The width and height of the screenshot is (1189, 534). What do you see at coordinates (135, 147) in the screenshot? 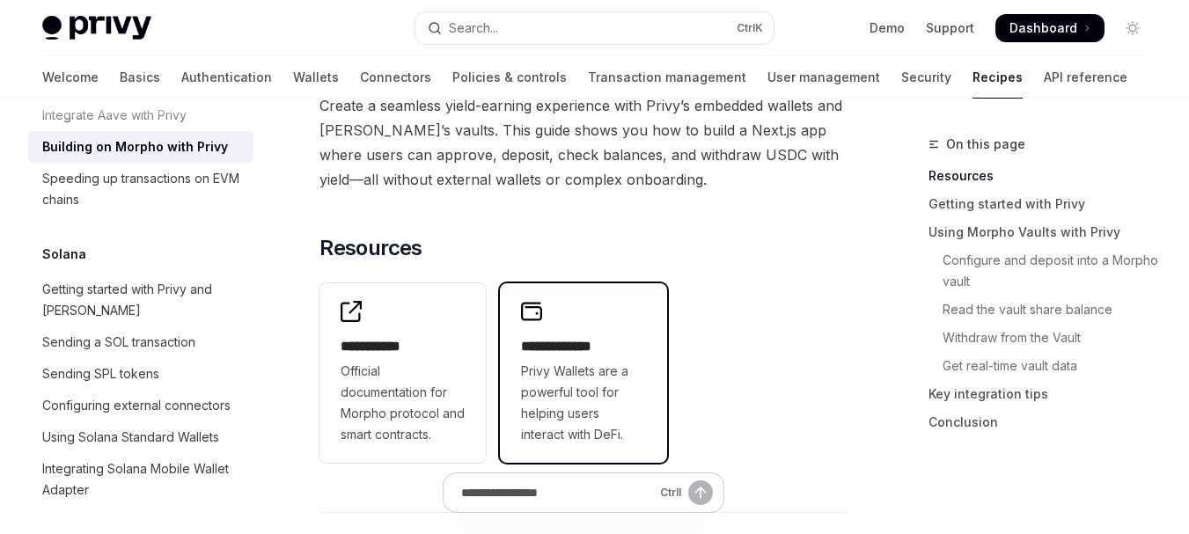
I see `div: Building on Morpho with Privy` at bounding box center [135, 147].